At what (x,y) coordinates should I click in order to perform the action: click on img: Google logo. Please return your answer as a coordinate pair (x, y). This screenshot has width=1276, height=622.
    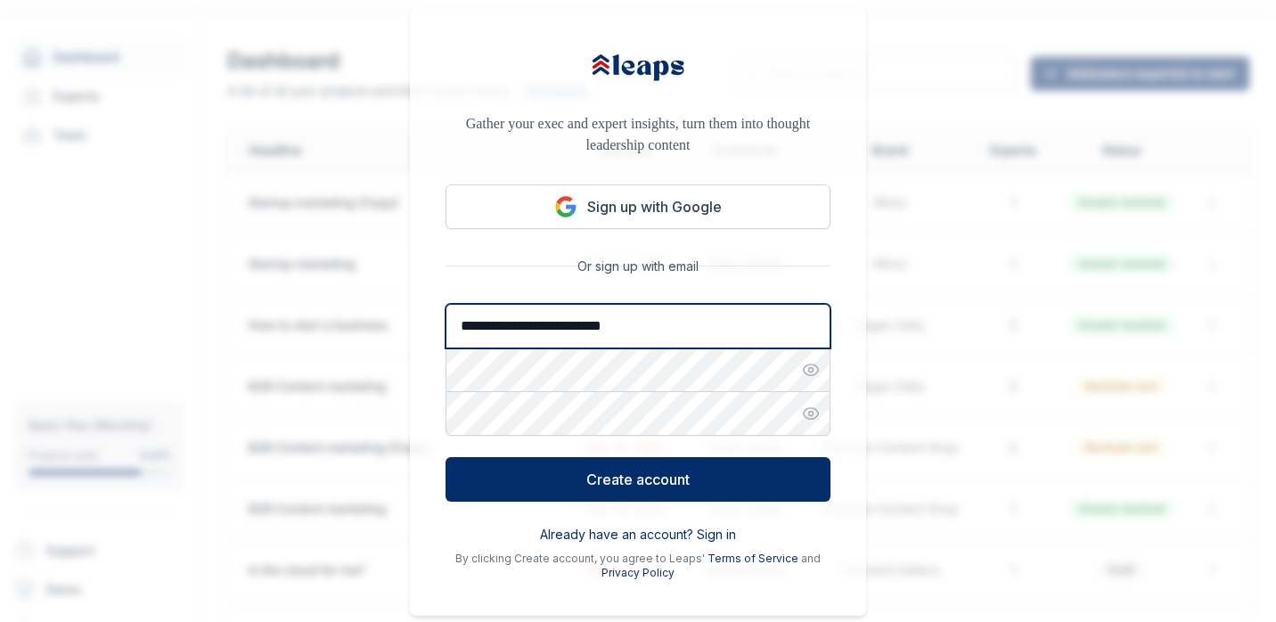
    Looking at the image, I should click on (566, 207).